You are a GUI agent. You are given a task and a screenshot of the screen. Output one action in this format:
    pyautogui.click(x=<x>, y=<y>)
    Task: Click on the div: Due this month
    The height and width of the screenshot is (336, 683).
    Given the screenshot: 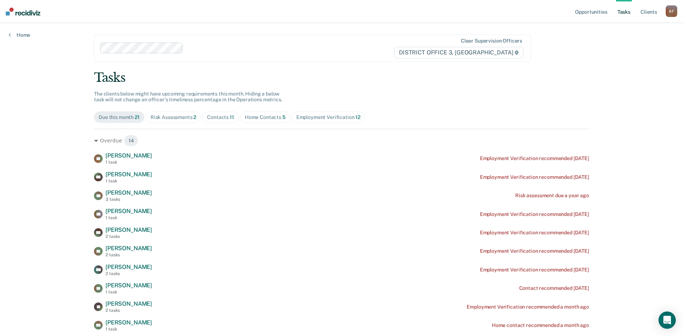 What is the action you would take?
    pyautogui.click(x=119, y=117)
    